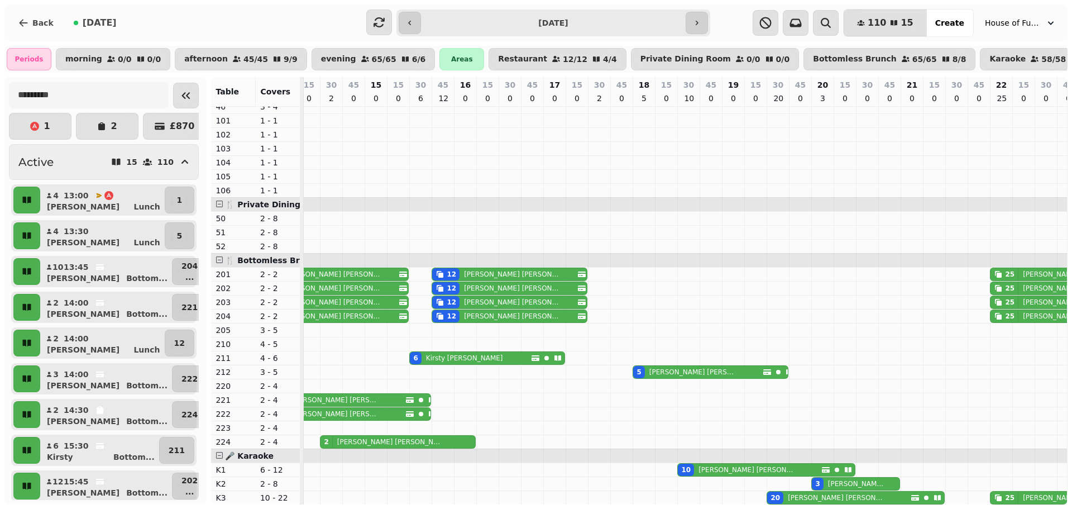  What do you see at coordinates (1007, 59) in the screenshot?
I see `p: Karaoke` at bounding box center [1007, 59].